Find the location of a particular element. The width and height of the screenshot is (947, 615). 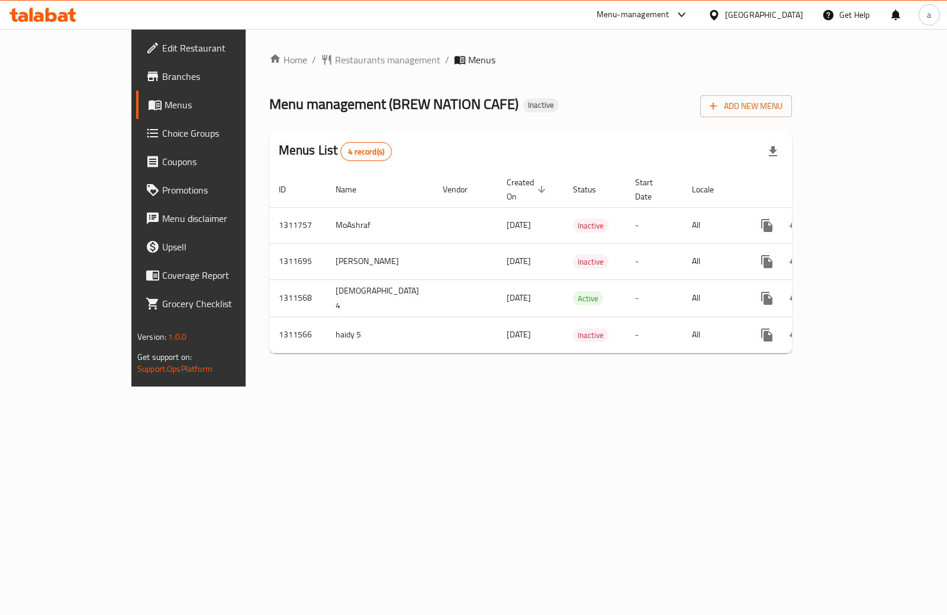

th: Actions is located at coordinates (810, 189).